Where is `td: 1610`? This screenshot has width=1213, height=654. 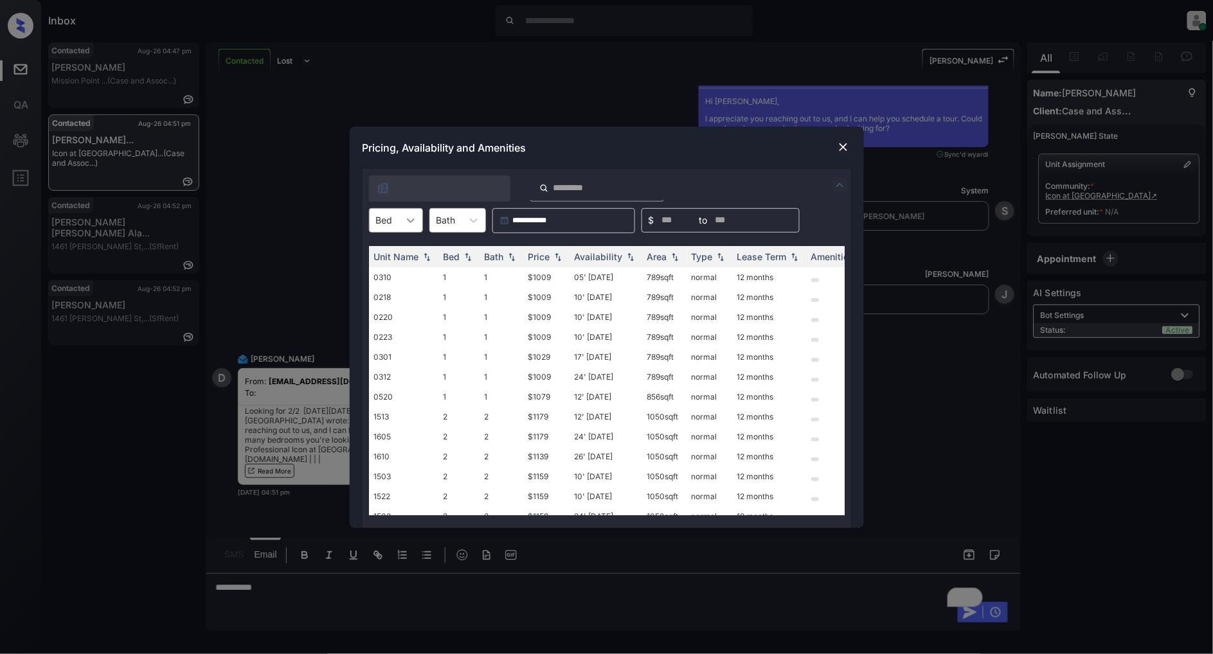 td: 1610 is located at coordinates (404, 456).